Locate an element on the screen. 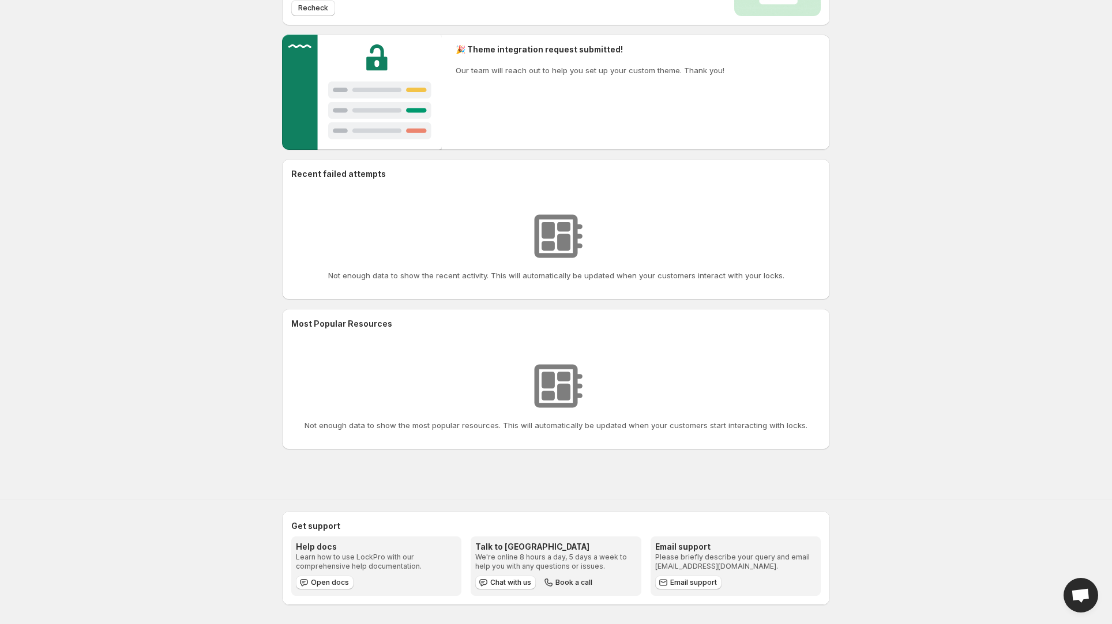 The width and height of the screenshot is (1112, 624). button: Book a call is located at coordinates (569, 583).